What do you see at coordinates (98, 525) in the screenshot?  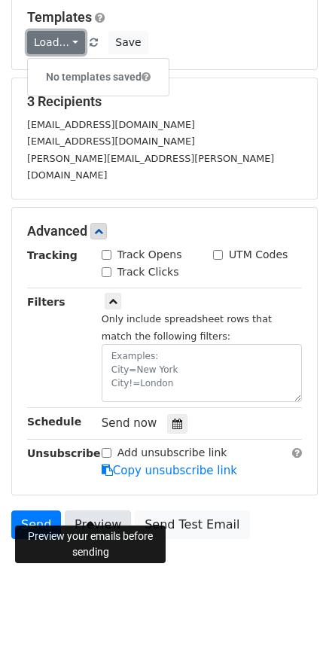 I see `a: Preview` at bounding box center [98, 525].